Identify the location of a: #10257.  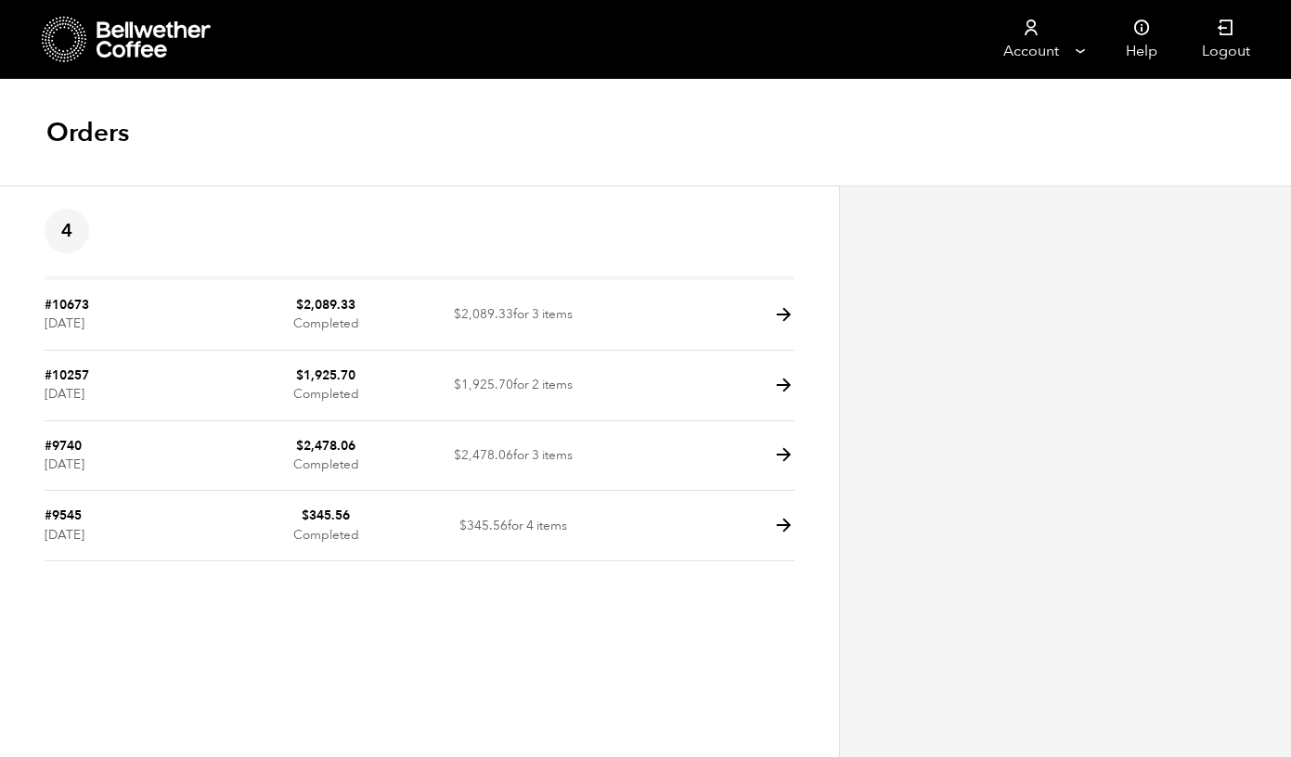
(67, 375).